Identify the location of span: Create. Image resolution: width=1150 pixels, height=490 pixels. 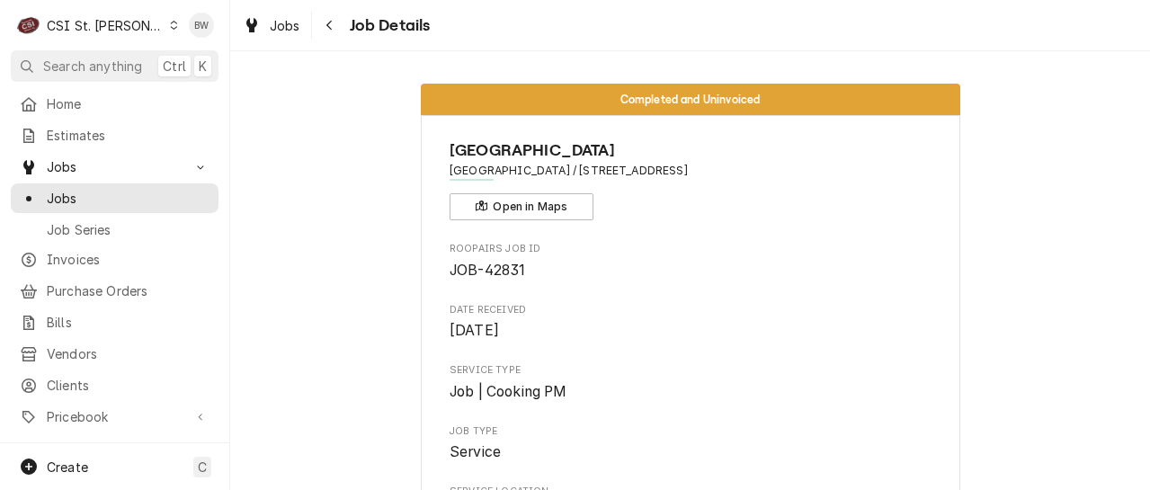
(67, 466).